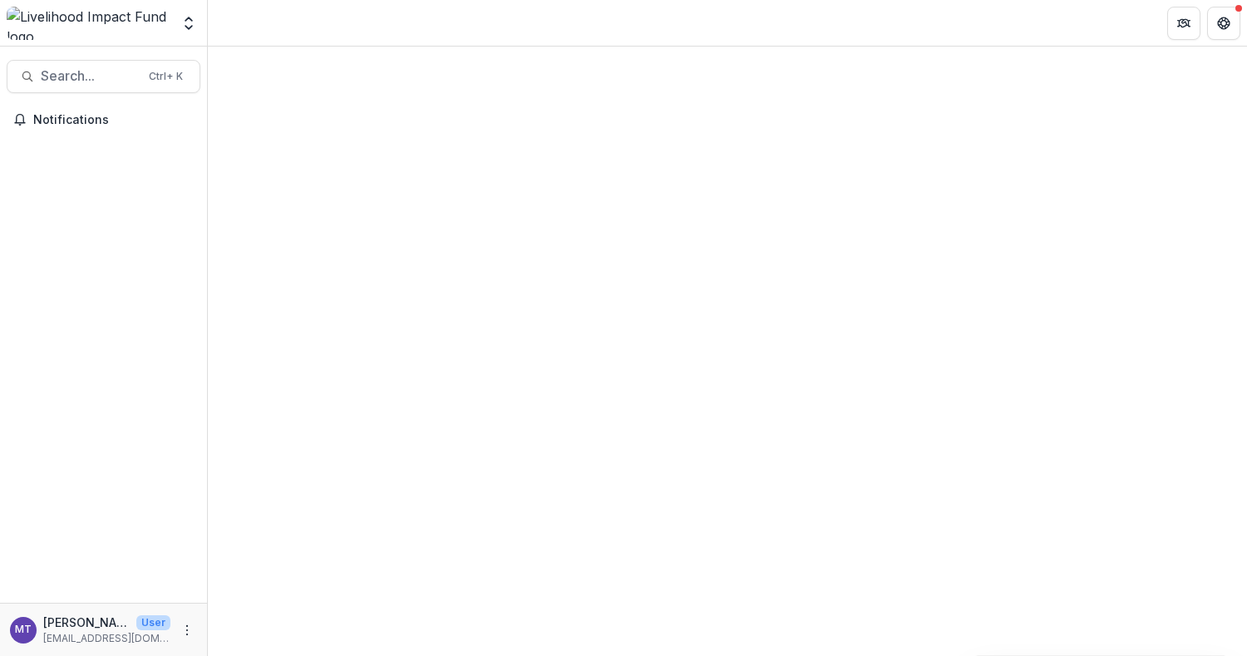 The height and width of the screenshot is (656, 1247). Describe the element at coordinates (189, 23) in the screenshot. I see `button: Open entity switcher` at that location.